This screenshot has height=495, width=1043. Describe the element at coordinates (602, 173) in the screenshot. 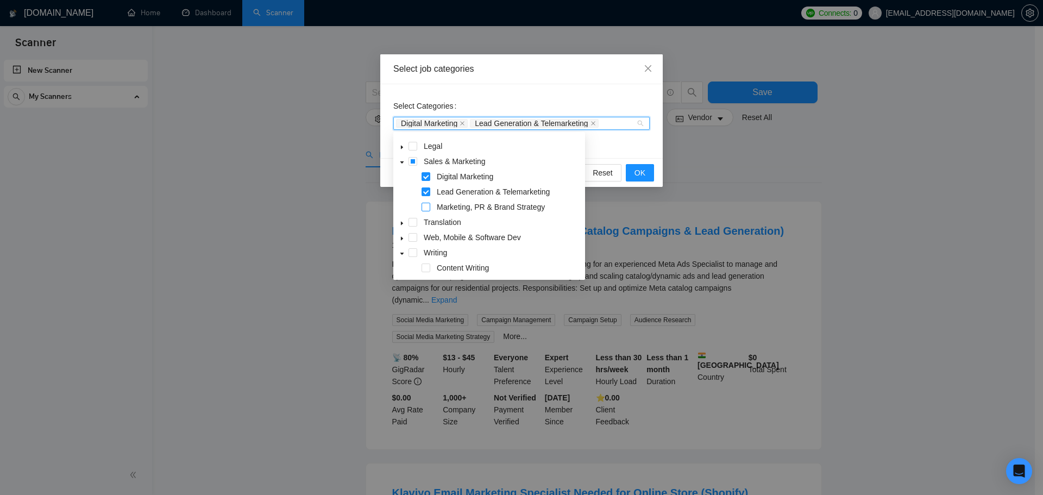

I see `button: Reset` at that location.